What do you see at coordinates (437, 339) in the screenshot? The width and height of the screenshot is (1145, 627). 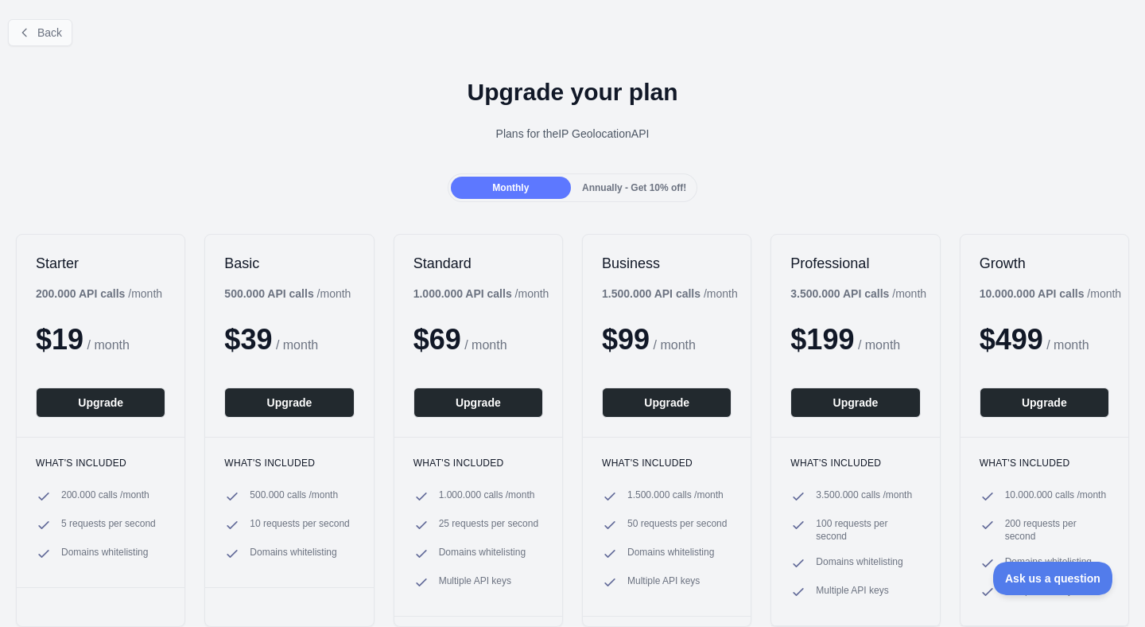 I see `span: $ 69` at bounding box center [437, 339].